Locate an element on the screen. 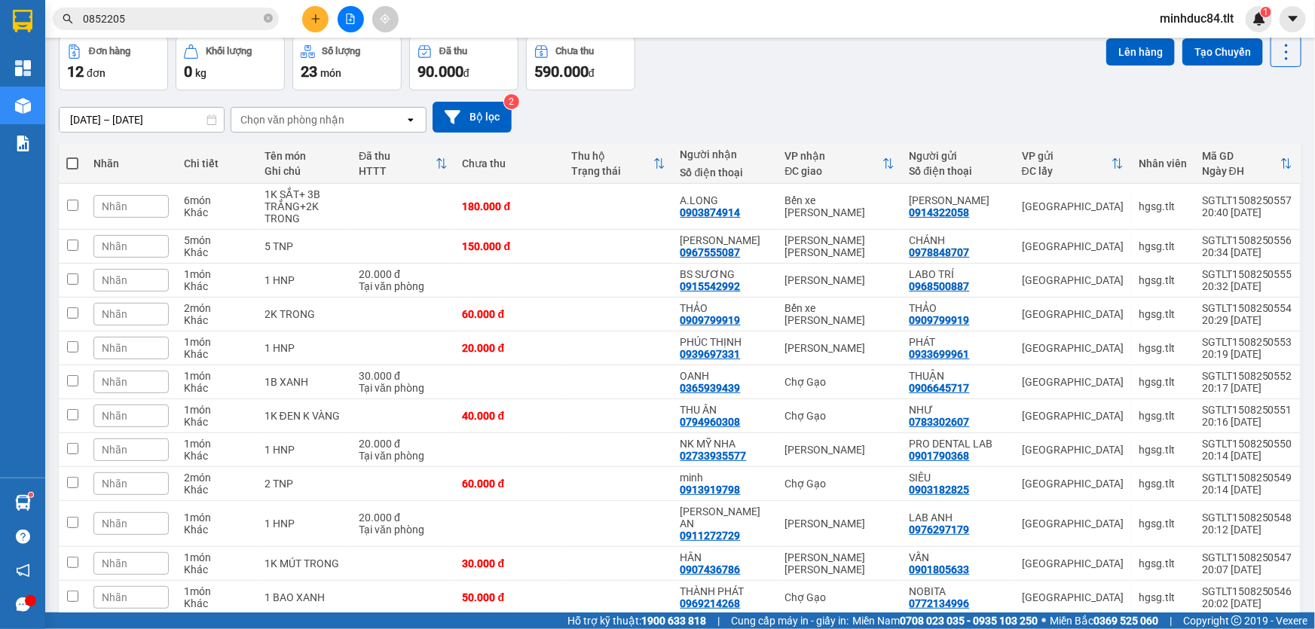 The height and width of the screenshot is (629, 1315). div: Người nhận is located at coordinates (725, 154).